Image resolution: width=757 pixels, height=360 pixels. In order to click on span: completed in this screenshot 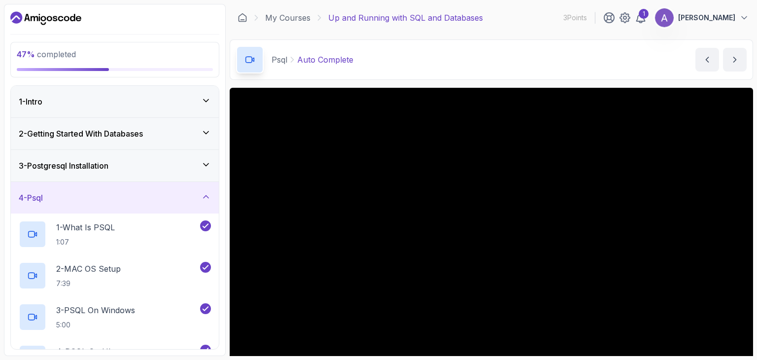, I will do `click(46, 54)`.